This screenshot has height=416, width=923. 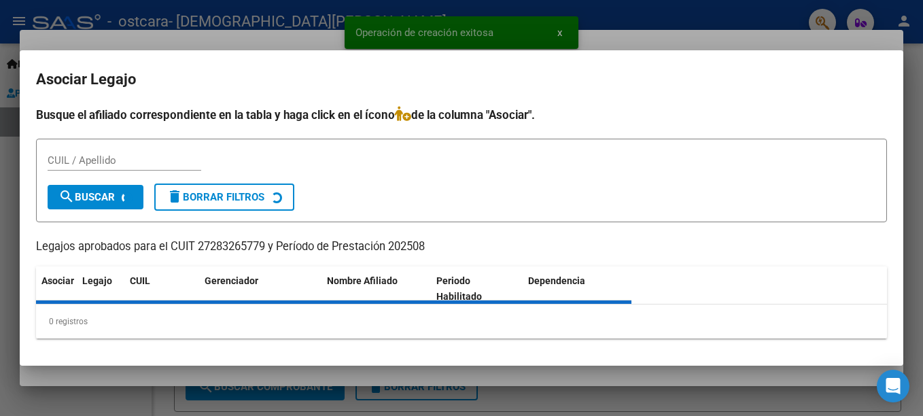 I want to click on h2: Asociar Legajo, so click(x=462, y=80).